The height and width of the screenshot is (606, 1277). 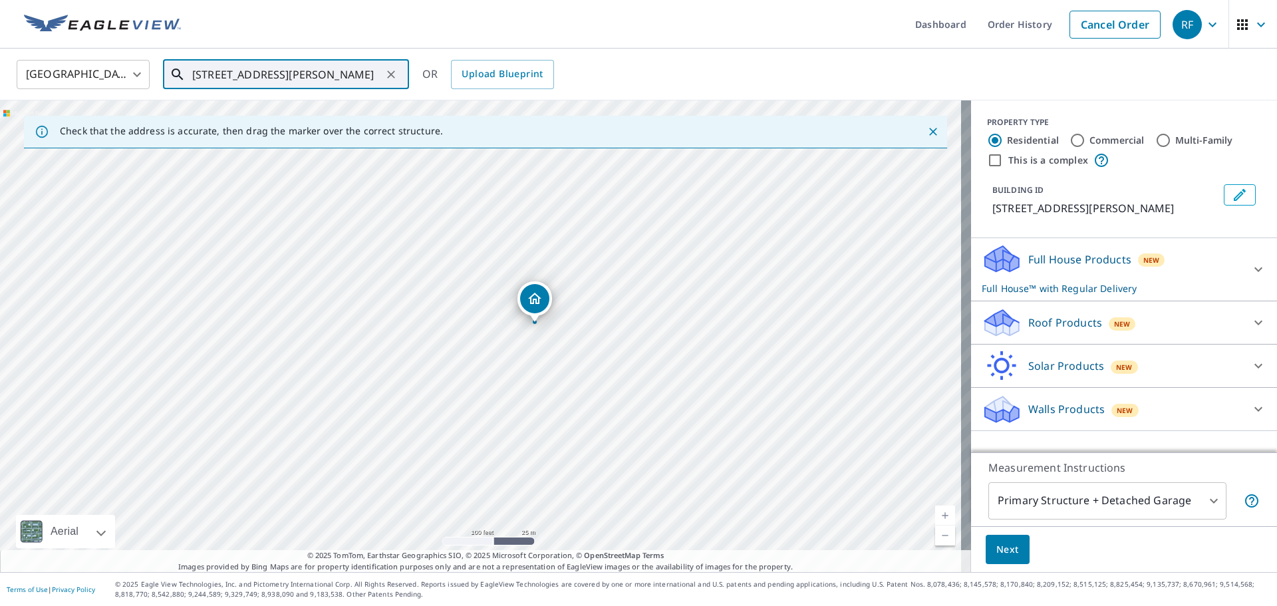 What do you see at coordinates (945, 535) in the screenshot?
I see `a: Current Level 18, Zoom Out` at bounding box center [945, 535].